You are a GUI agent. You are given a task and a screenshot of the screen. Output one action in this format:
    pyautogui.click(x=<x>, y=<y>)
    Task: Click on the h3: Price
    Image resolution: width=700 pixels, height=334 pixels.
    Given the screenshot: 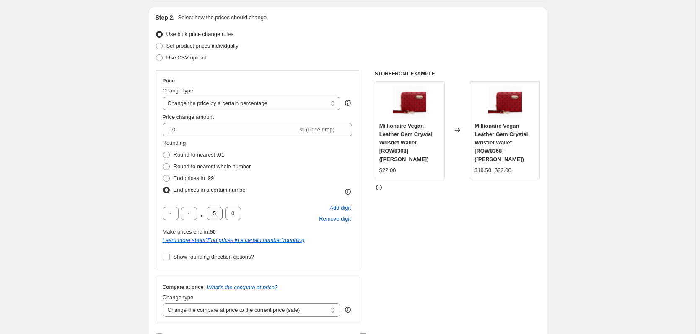 What is the action you would take?
    pyautogui.click(x=168, y=81)
    